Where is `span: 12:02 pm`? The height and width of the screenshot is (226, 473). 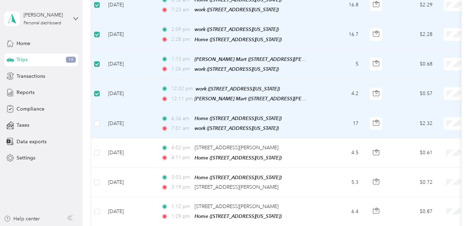
span: 12:02 pm is located at coordinates (182, 89).